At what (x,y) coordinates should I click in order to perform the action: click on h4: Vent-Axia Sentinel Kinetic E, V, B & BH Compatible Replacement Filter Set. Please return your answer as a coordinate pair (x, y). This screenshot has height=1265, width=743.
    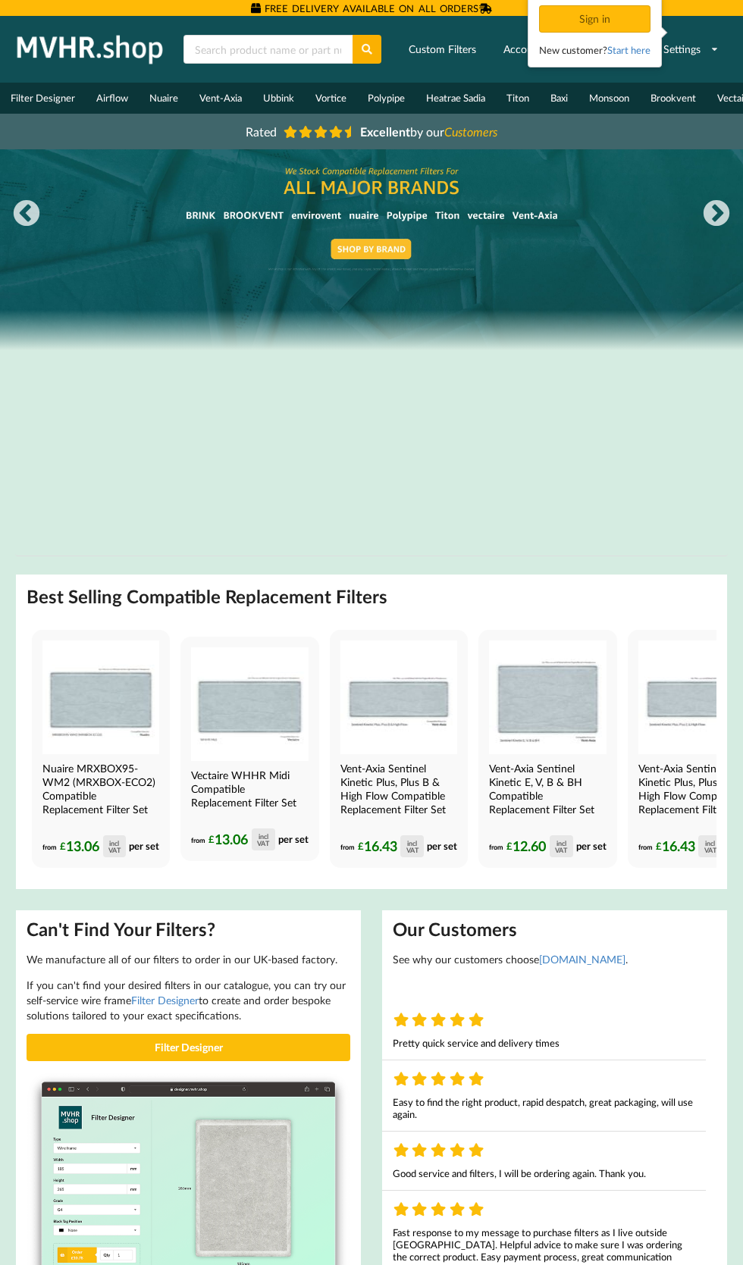
    Looking at the image, I should click on (546, 789).